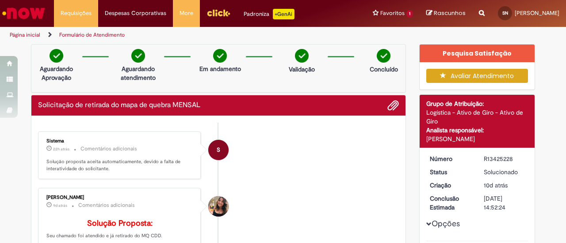 The image size is (566, 243). Describe the element at coordinates (218, 13) in the screenshot. I see `img: click_logo_yellow_360x200.png` at that location.